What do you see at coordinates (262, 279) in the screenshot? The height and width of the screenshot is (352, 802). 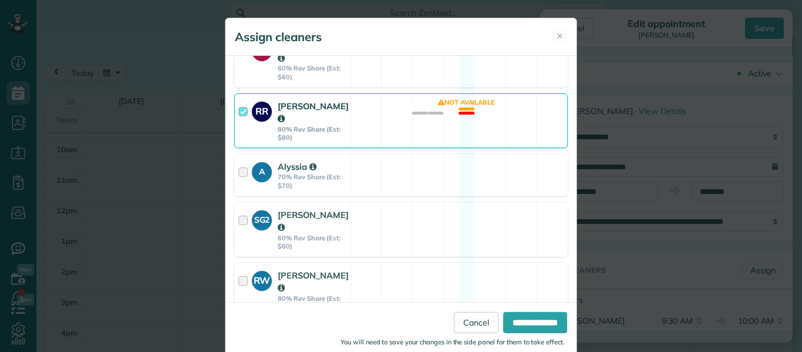 I see `strong: RW` at bounding box center [262, 279].